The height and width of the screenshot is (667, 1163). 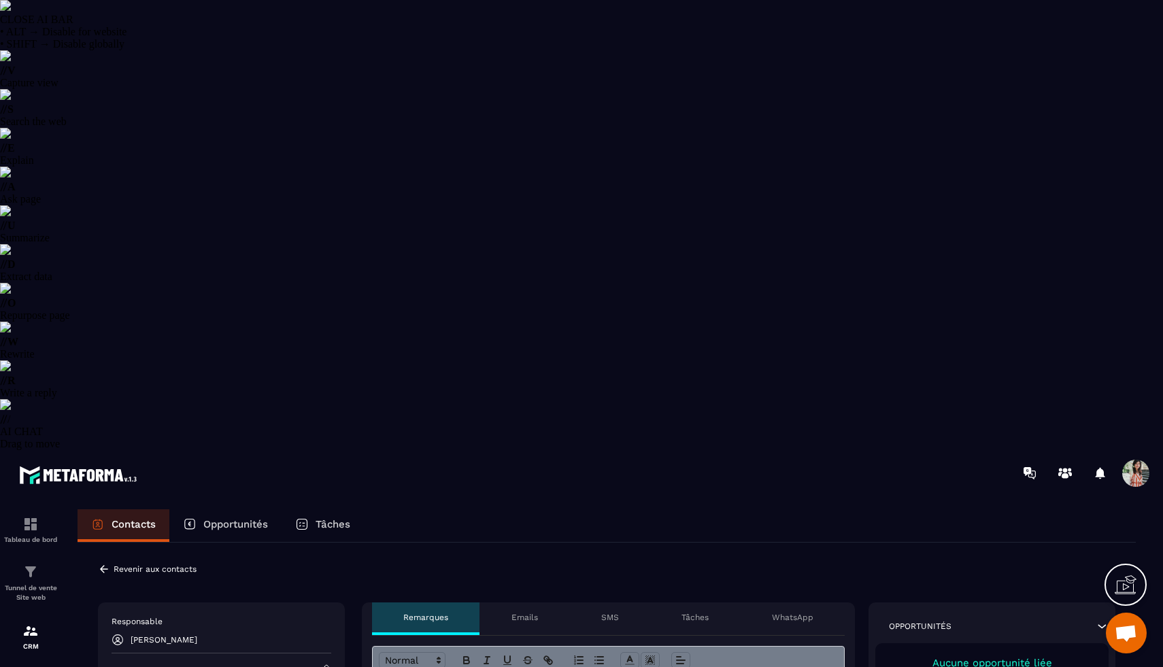 I want to click on p: Contacts, so click(x=133, y=524).